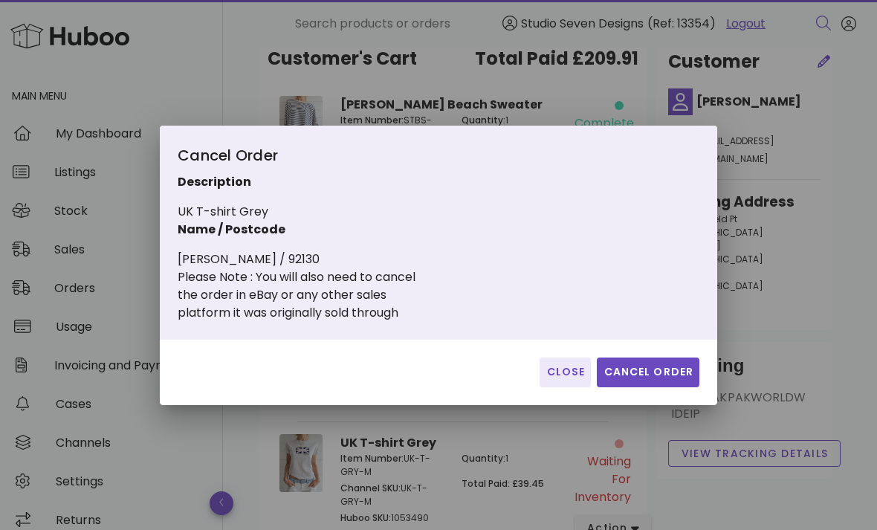 The image size is (877, 530). I want to click on div: Please Note : You will also need to cancel the order in eBay or any other sales platform it was o..., so click(344, 295).